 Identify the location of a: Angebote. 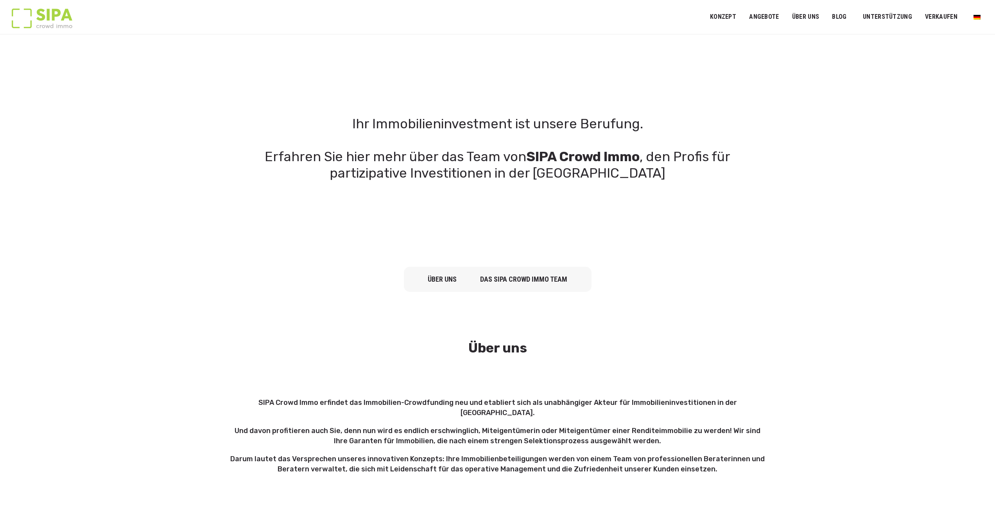
(764, 17).